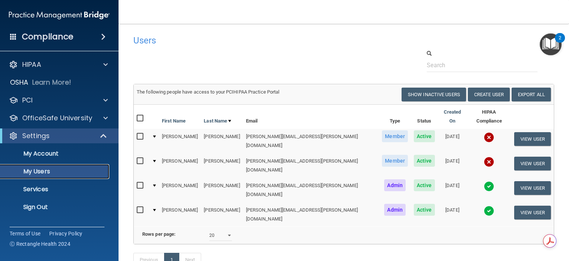 This screenshot has height=261, width=569. Describe the element at coordinates (482, 65) in the screenshot. I see `input: Search` at that location.